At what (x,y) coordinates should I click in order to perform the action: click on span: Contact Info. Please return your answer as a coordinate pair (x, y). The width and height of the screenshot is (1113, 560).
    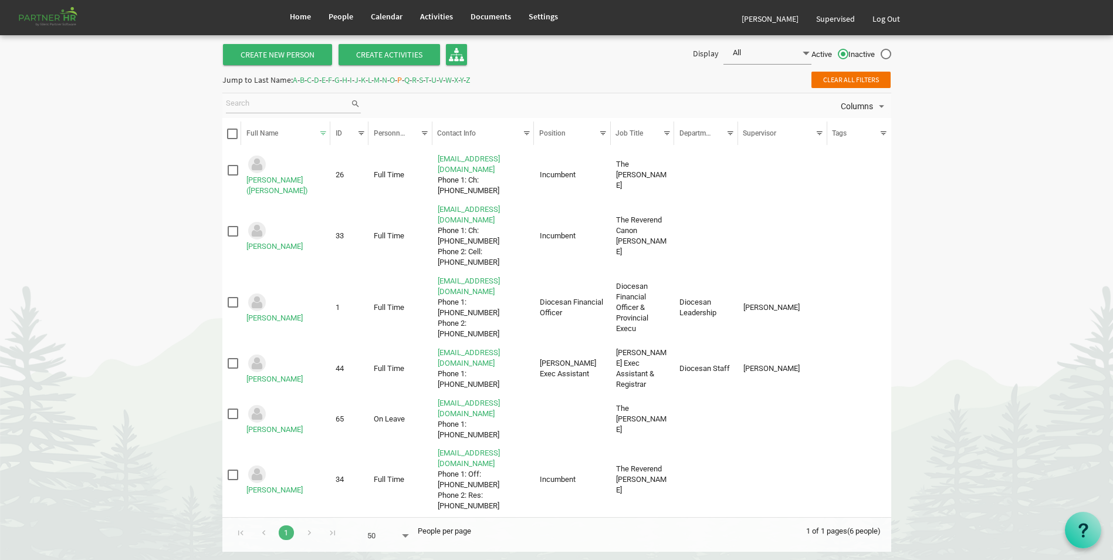
    Looking at the image, I should click on (456, 133).